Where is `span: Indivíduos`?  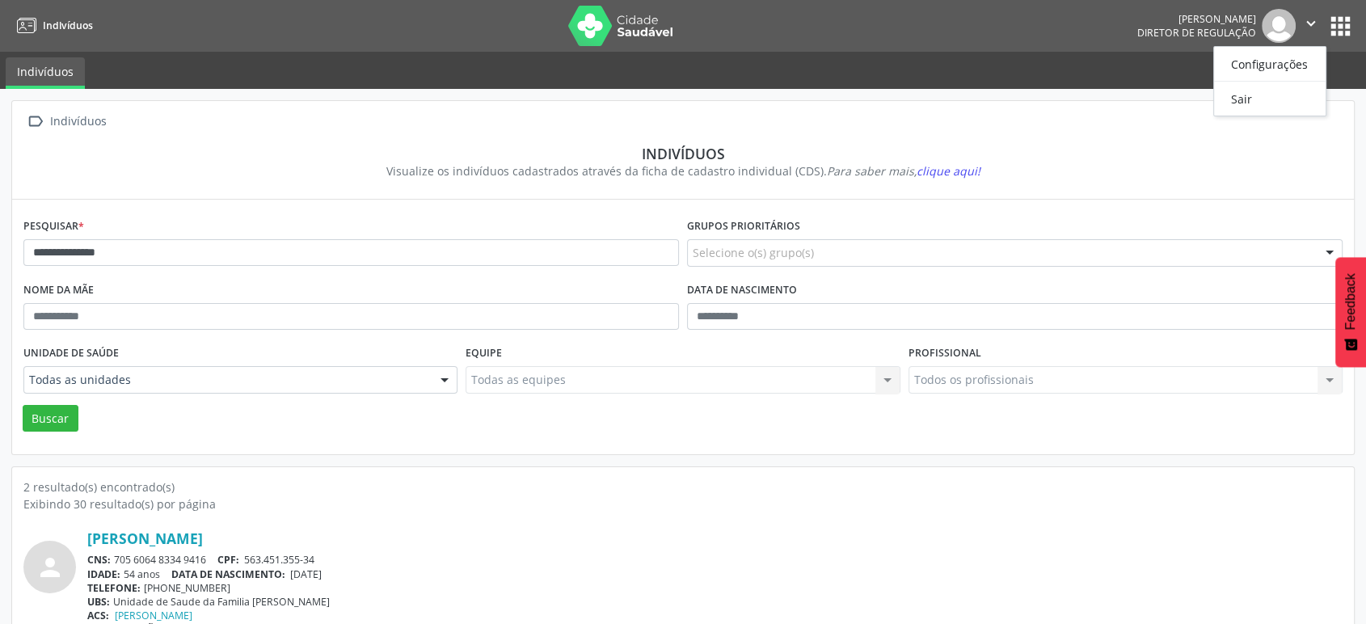 span: Indivíduos is located at coordinates (68, 25).